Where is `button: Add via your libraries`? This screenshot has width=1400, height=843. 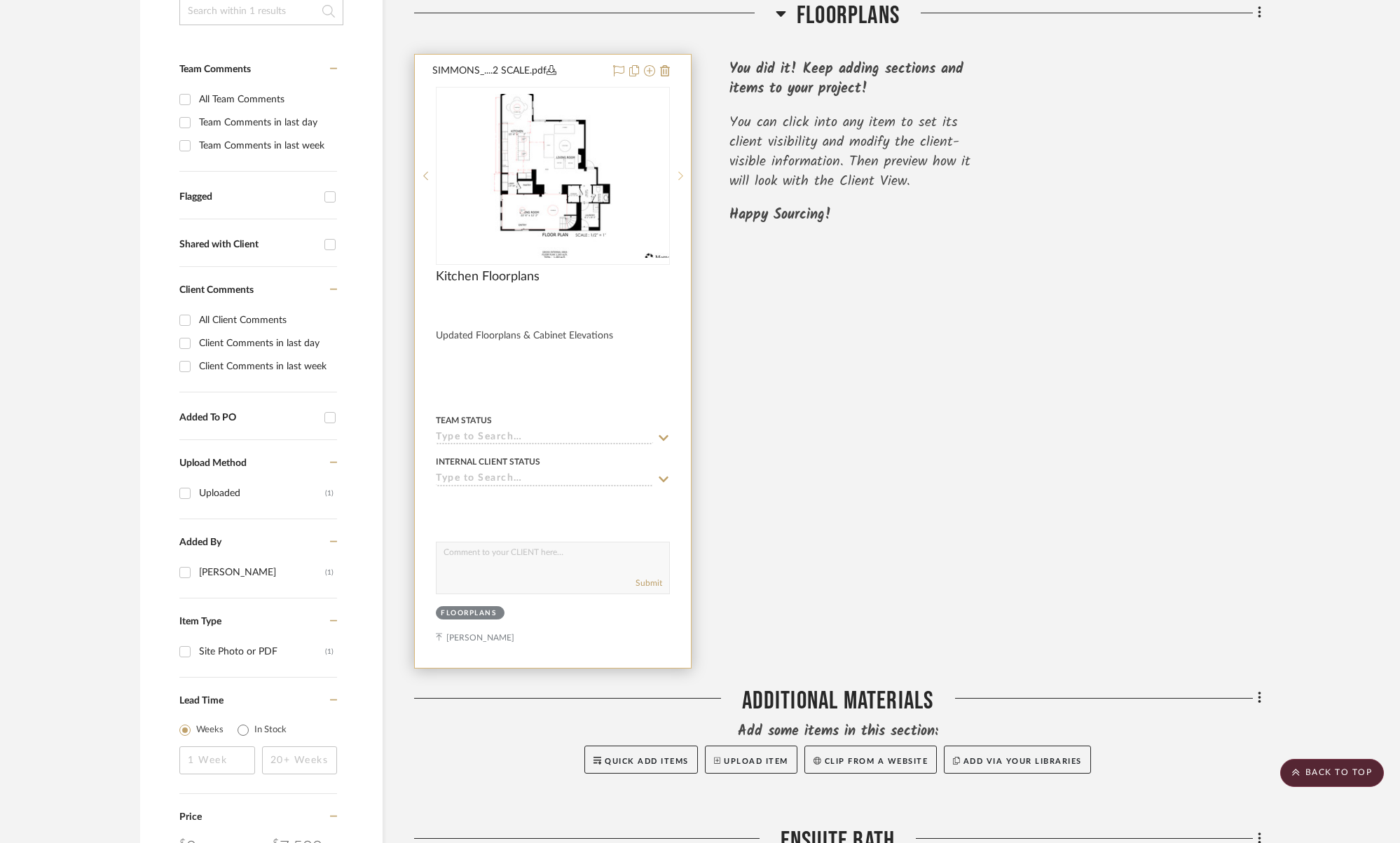 button: Add via your libraries is located at coordinates (1017, 760).